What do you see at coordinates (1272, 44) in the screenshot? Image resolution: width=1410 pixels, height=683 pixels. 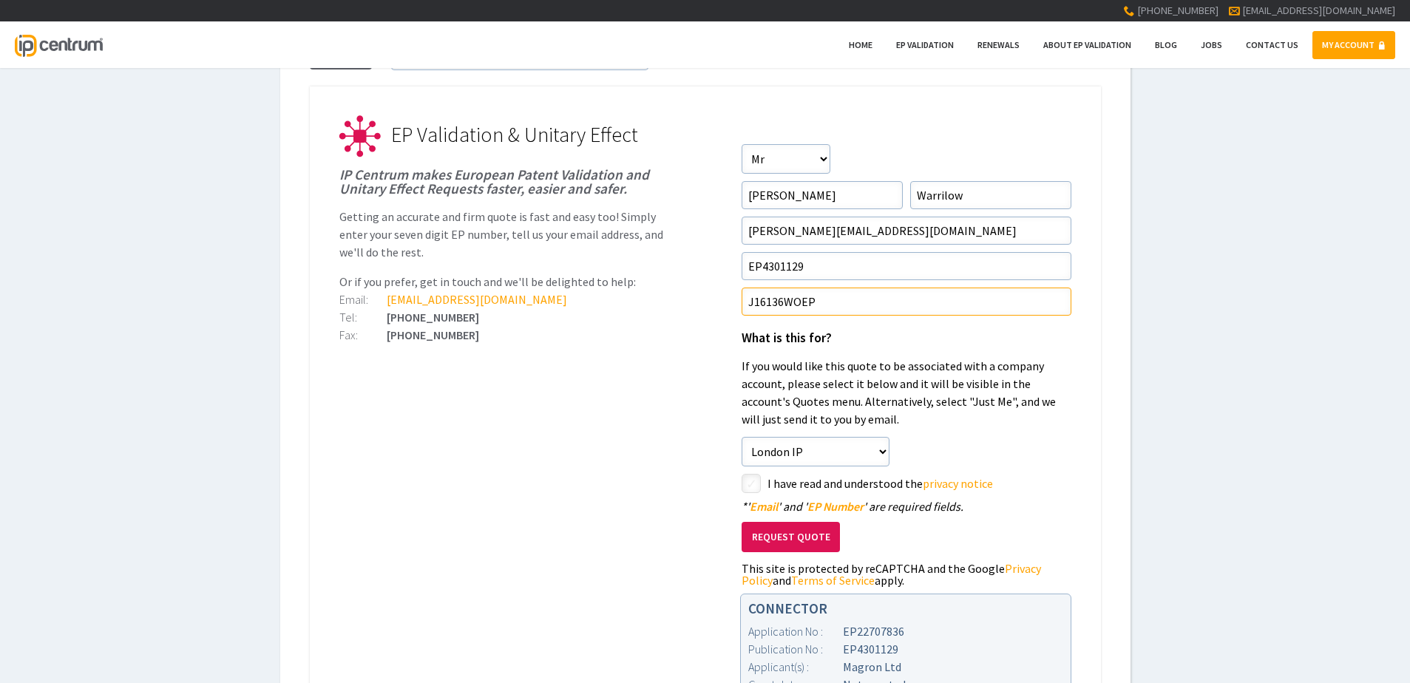 I see `span: Contact Us` at bounding box center [1272, 44].